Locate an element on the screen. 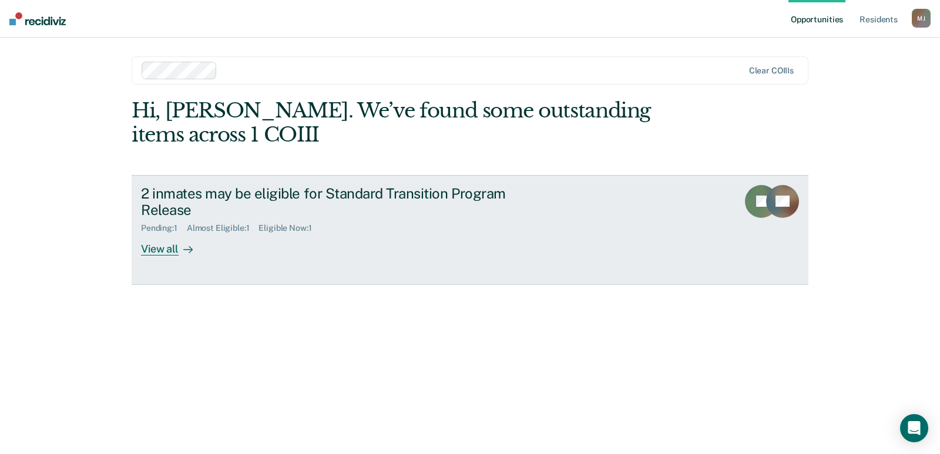 This screenshot has width=940, height=454. button: MJ is located at coordinates (921, 18).